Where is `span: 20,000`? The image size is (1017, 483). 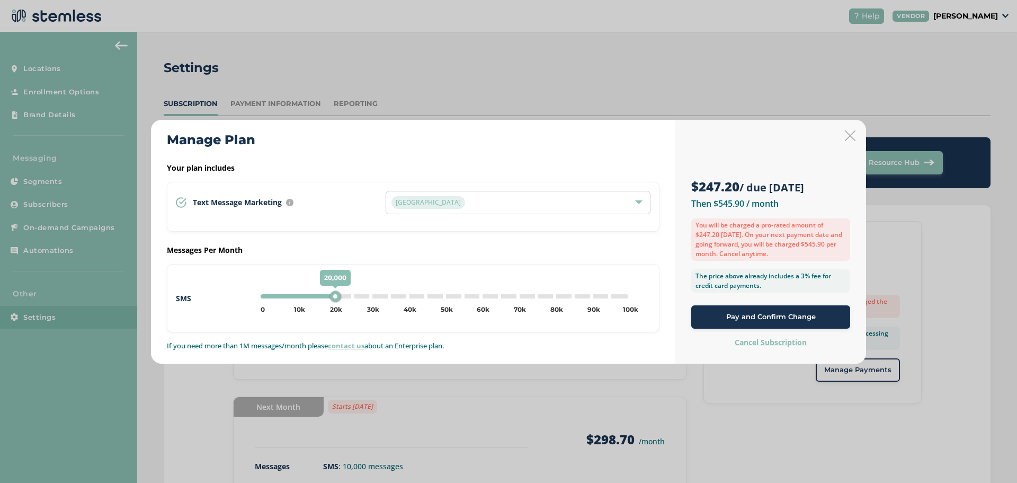 span: 20,000 is located at coordinates (335, 278).